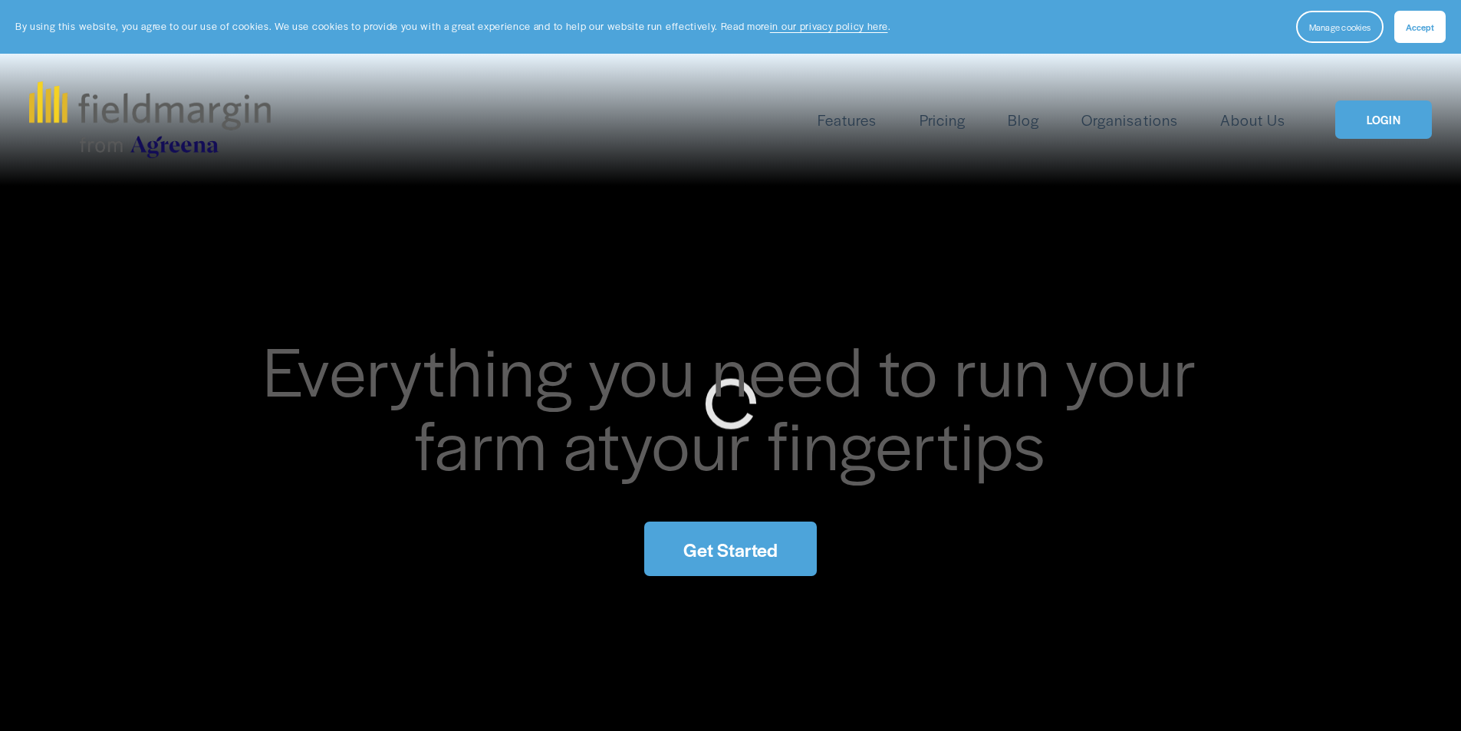  Describe the element at coordinates (1383, 120) in the screenshot. I see `a: LOGIN` at that location.